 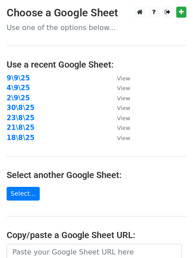 I want to click on strong: 18\8\25, so click(x=20, y=138).